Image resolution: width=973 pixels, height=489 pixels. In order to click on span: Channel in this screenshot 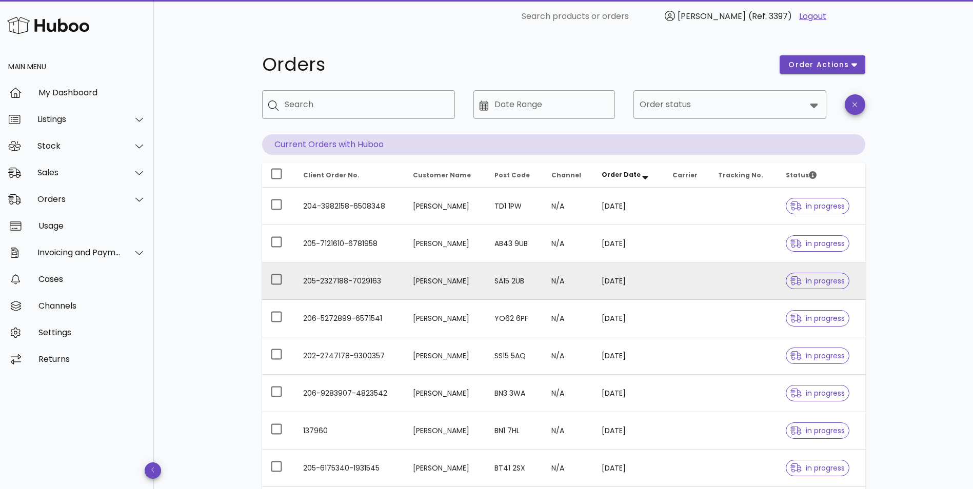, I will do `click(566, 175)`.